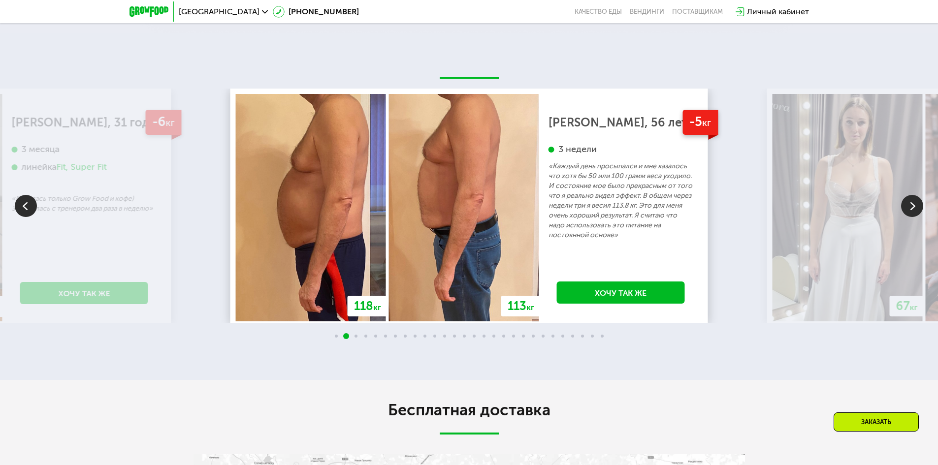 Image resolution: width=938 pixels, height=465 pixels. What do you see at coordinates (647, 12) in the screenshot?
I see `a: Вендинги` at bounding box center [647, 12].